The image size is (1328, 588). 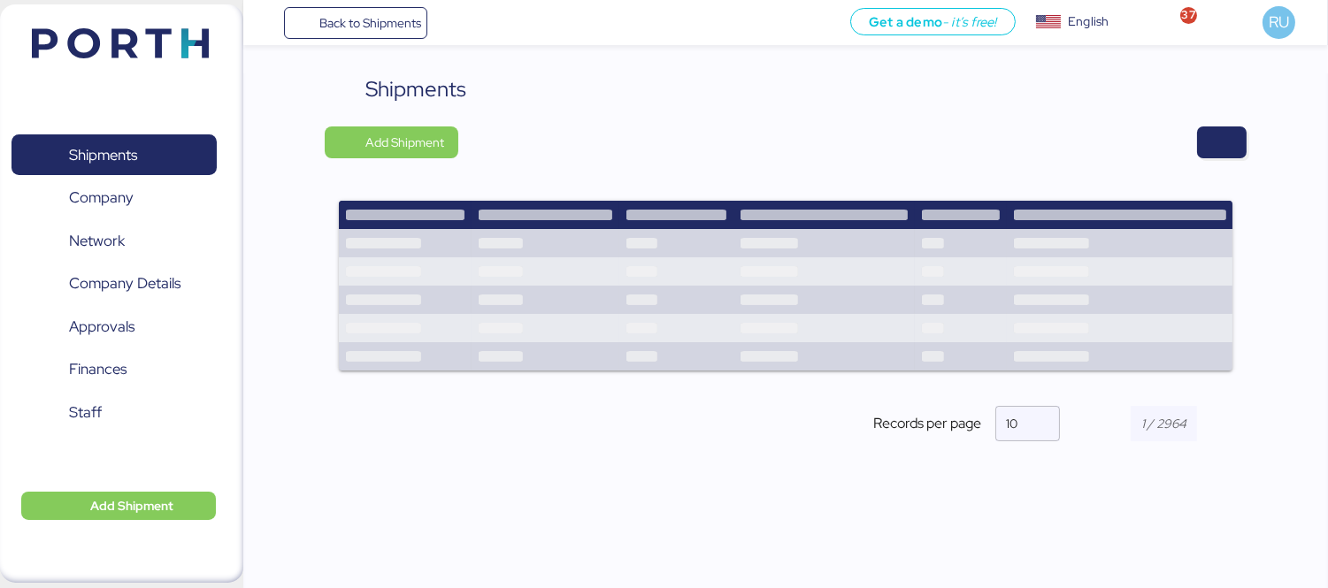 What do you see at coordinates (103, 155) in the screenshot?
I see `span: Shipments` at bounding box center [103, 155].